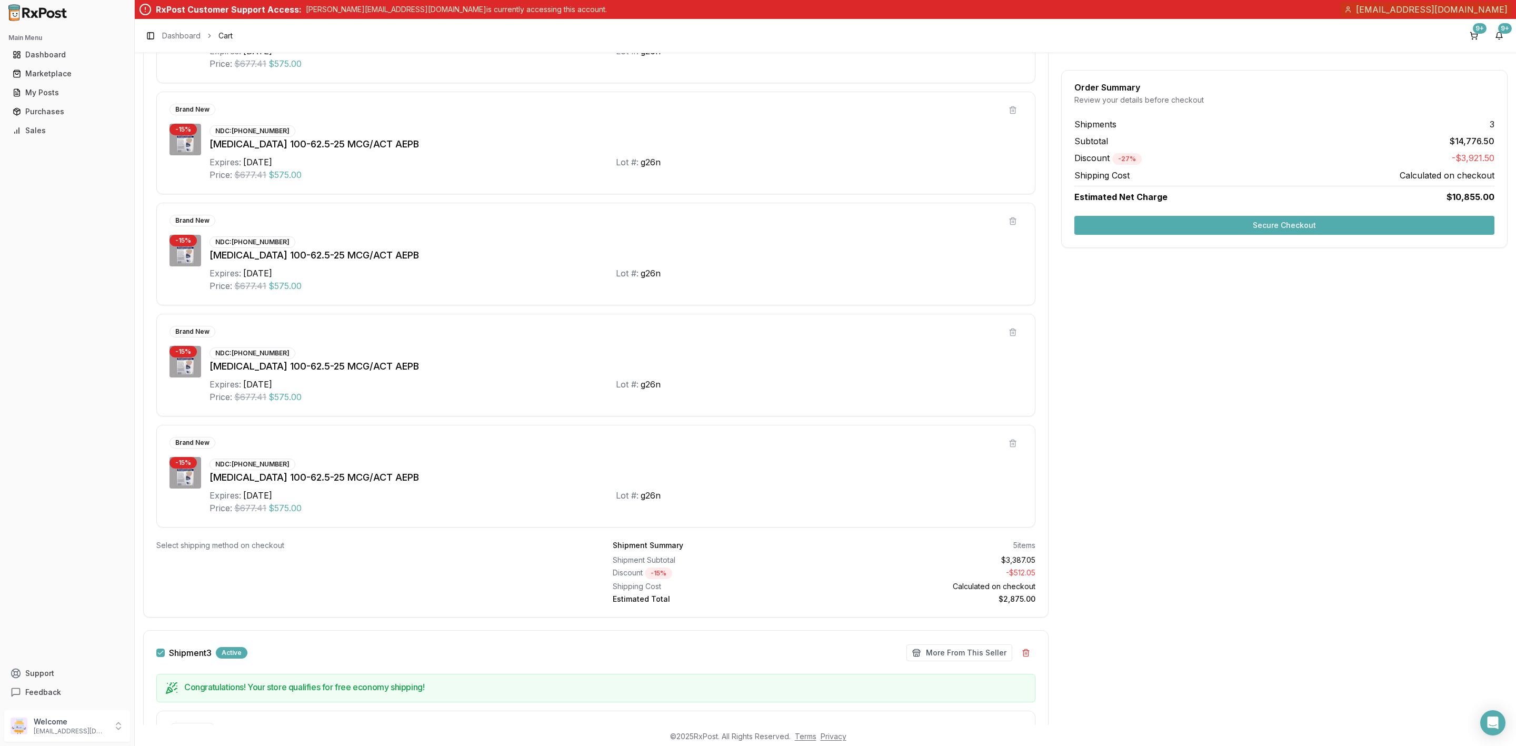  I want to click on p: Welcome, so click(70, 721).